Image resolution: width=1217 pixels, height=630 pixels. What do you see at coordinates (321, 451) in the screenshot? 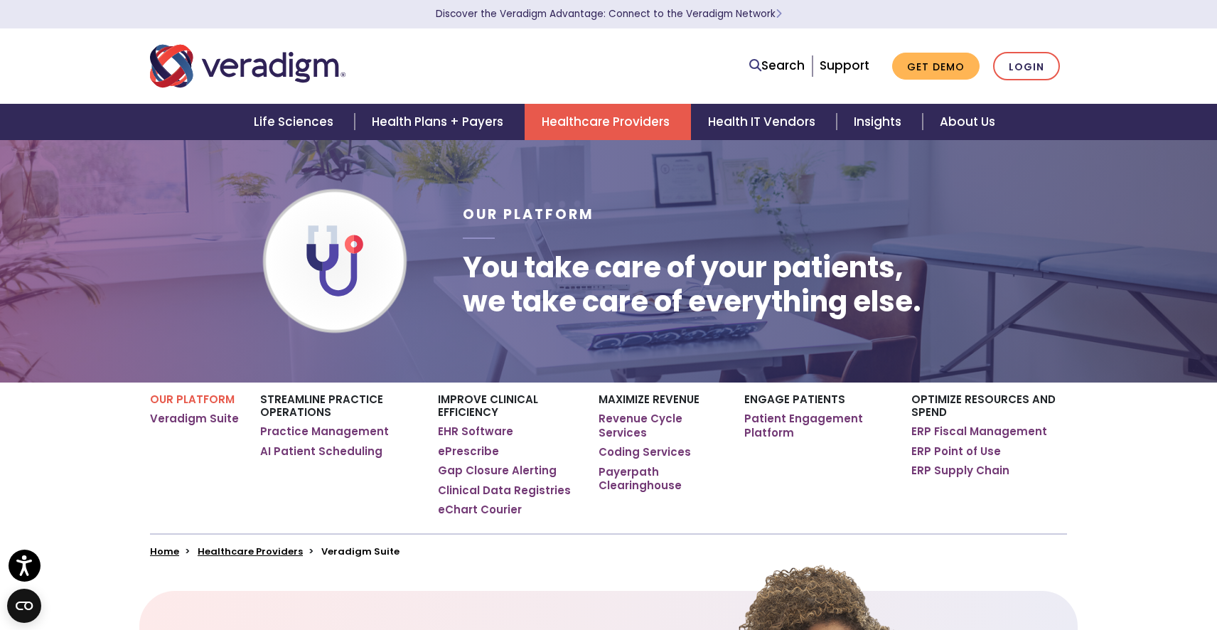
I see `a: AI Patient Scheduling` at bounding box center [321, 451].